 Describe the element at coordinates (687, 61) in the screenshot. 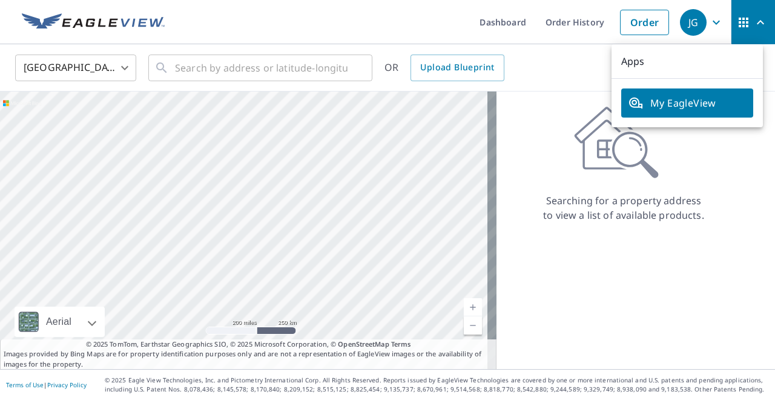

I see `p: Apps` at that location.